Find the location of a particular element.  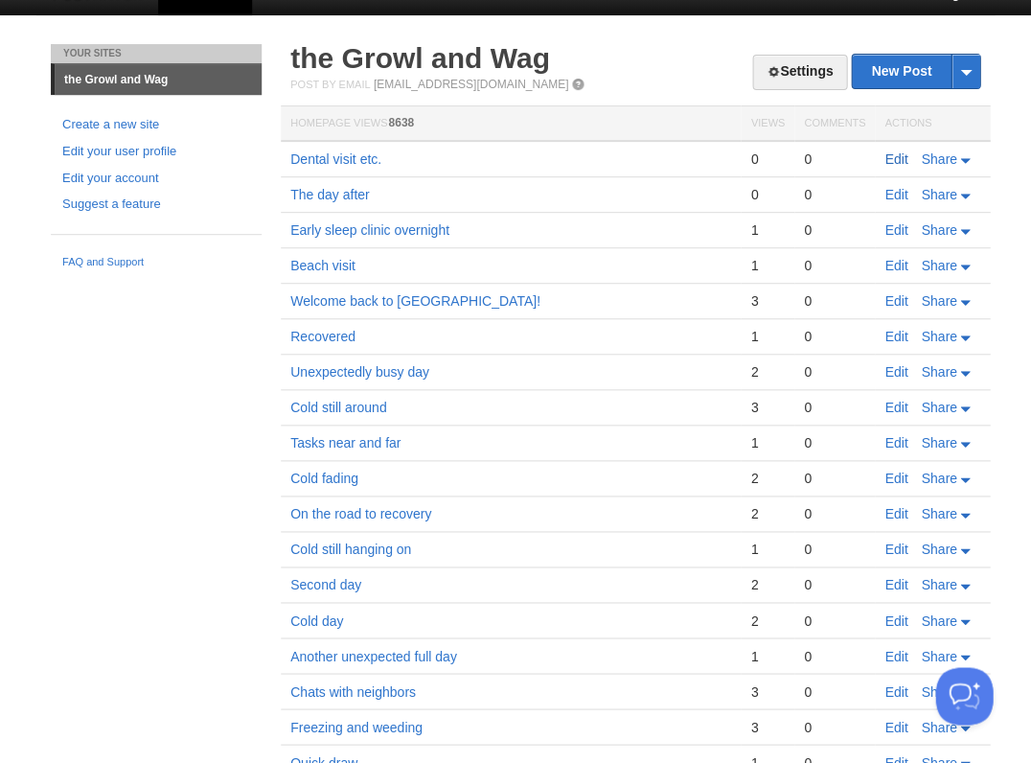

a: Settings is located at coordinates (799, 72).